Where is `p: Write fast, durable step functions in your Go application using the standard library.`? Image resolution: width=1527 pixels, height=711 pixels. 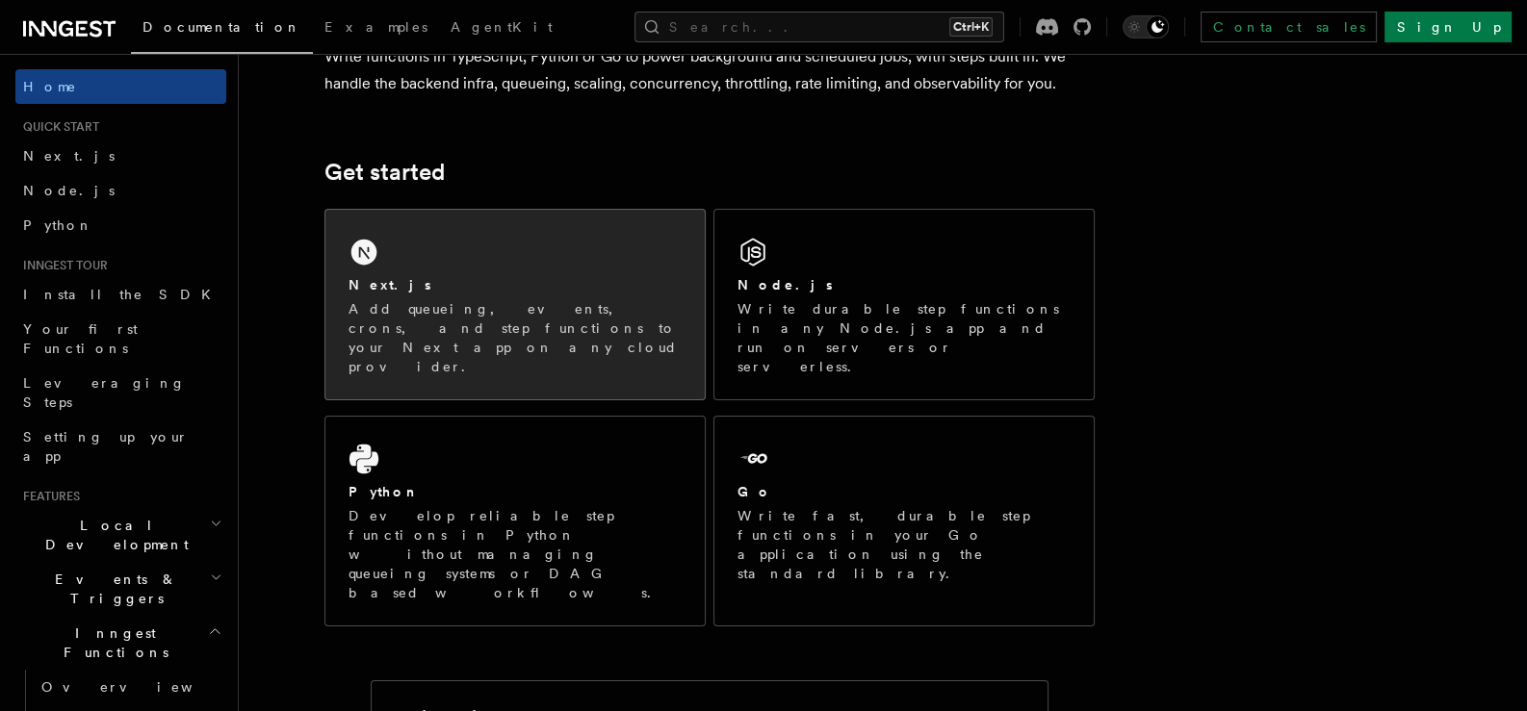
p: Write fast, durable step functions in your Go application using the standard library. is located at coordinates (904, 545).